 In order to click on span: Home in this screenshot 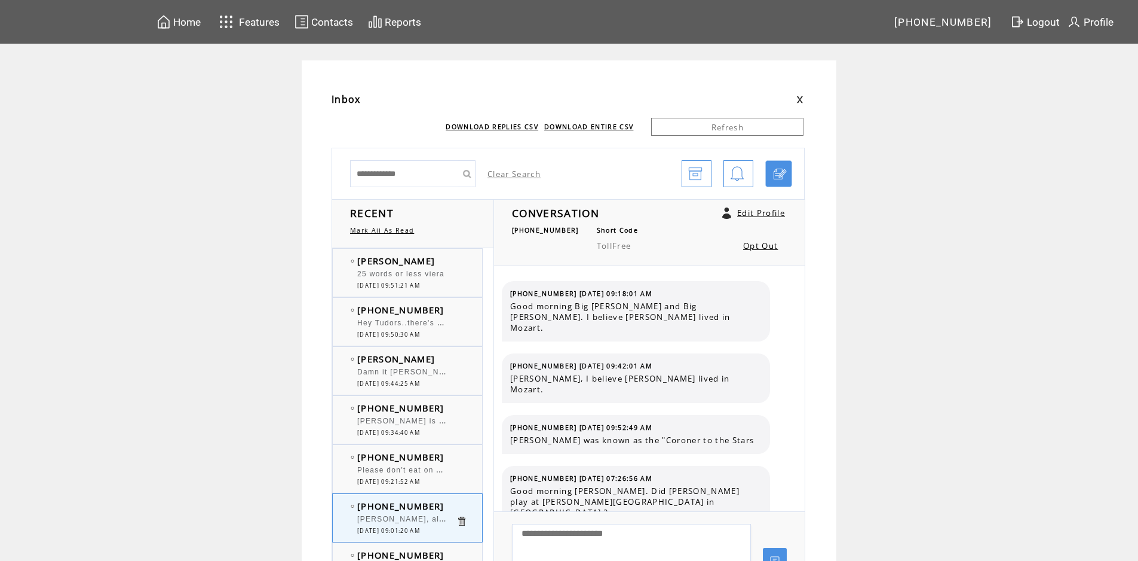, I will do `click(187, 22)`.